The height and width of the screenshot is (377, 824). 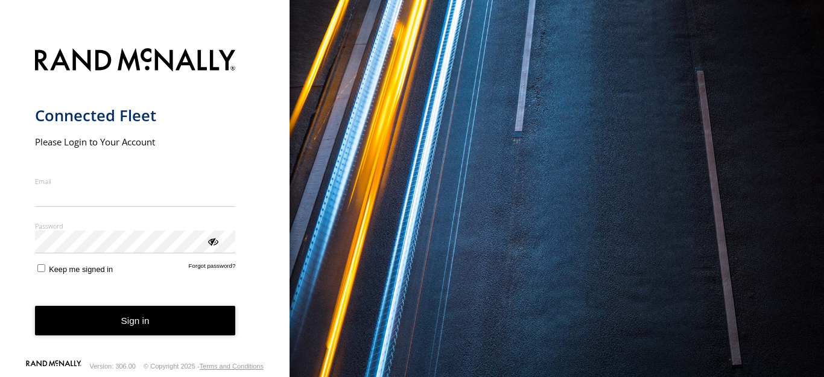 I want to click on h2: Please Login to Your Account, so click(x=135, y=142).